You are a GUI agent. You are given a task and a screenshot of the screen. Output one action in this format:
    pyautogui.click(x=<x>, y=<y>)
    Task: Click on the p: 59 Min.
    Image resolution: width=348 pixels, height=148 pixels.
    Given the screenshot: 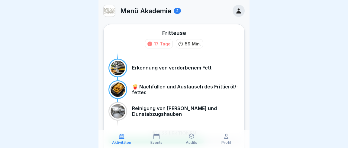 What is the action you would take?
    pyautogui.click(x=193, y=44)
    